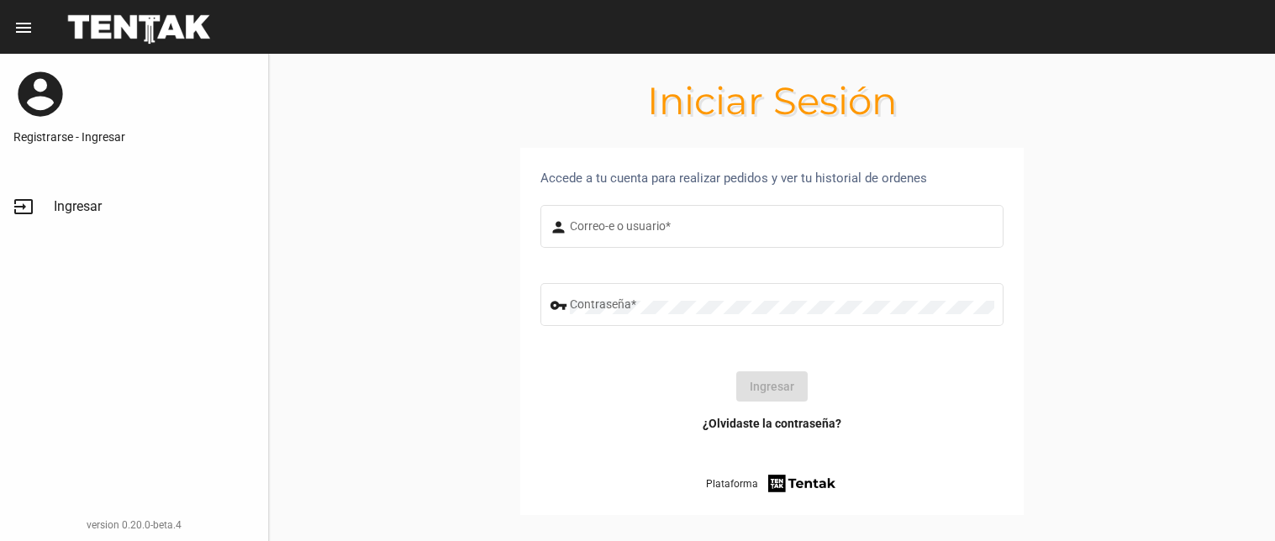  I want to click on mat-icon: vpn_key, so click(560, 306).